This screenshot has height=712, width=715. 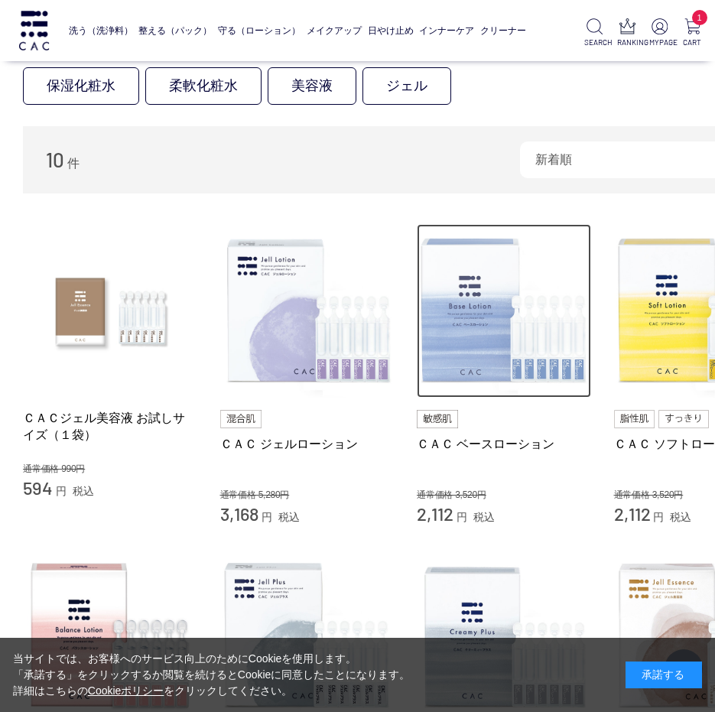 I want to click on p: RANKING, so click(x=627, y=42).